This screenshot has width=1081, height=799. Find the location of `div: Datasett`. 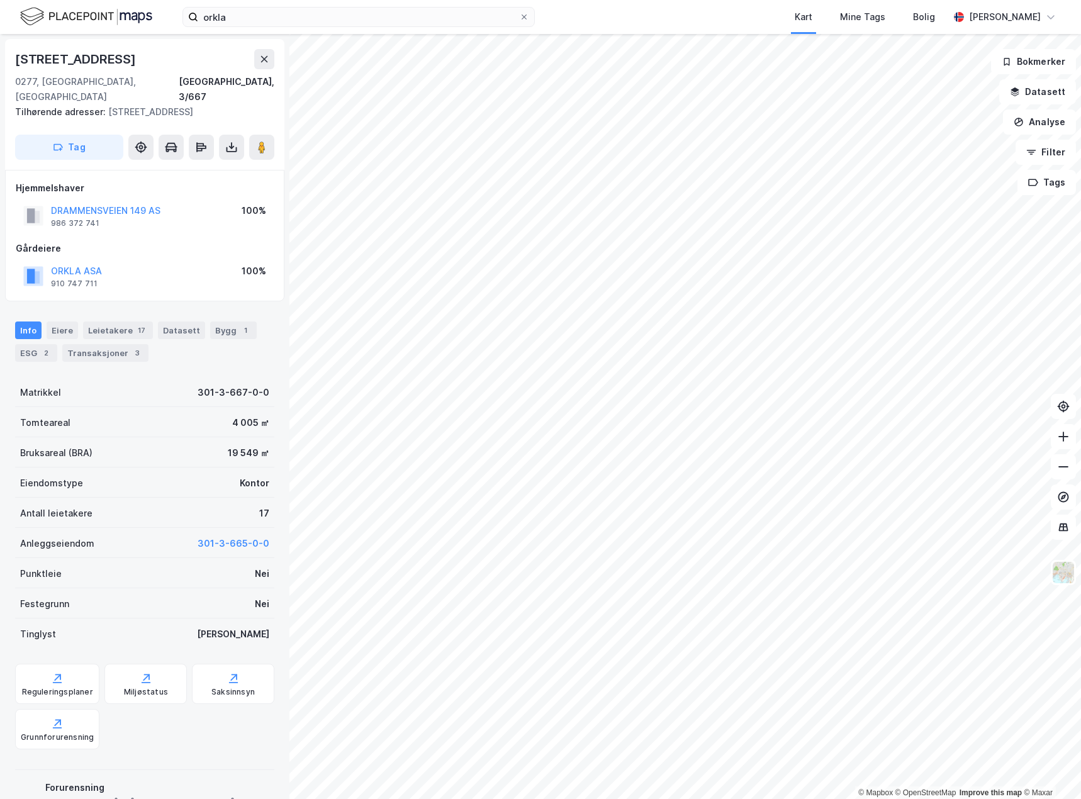

div: Datasett is located at coordinates (181, 330).